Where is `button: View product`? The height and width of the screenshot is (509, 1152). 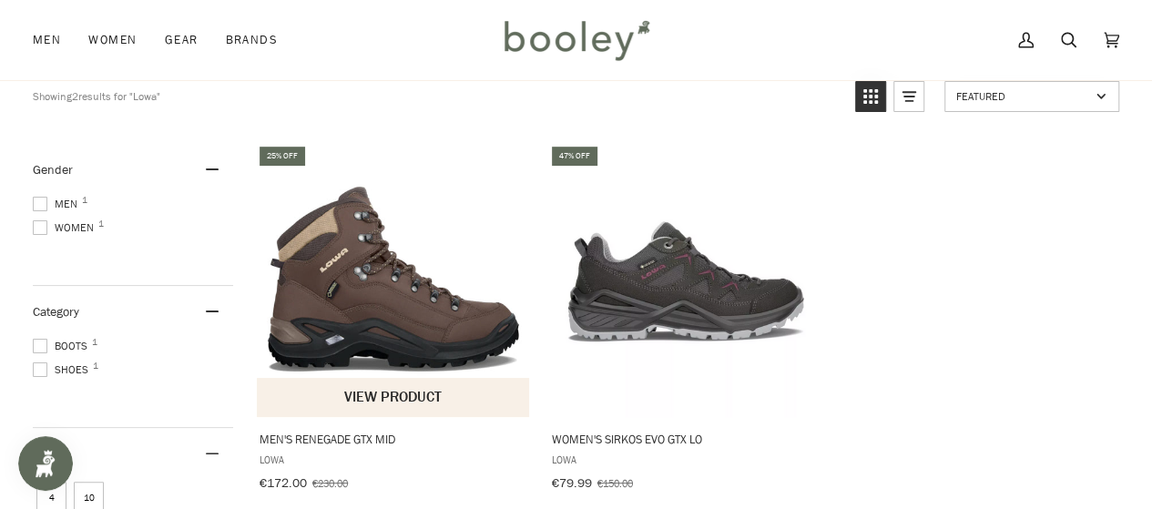 button: View product is located at coordinates (392, 397).